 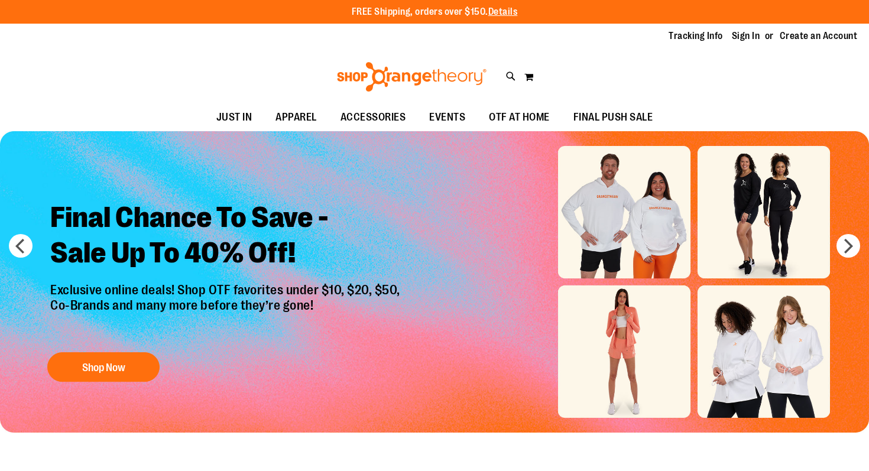 I want to click on button: Shop Now, so click(x=103, y=367).